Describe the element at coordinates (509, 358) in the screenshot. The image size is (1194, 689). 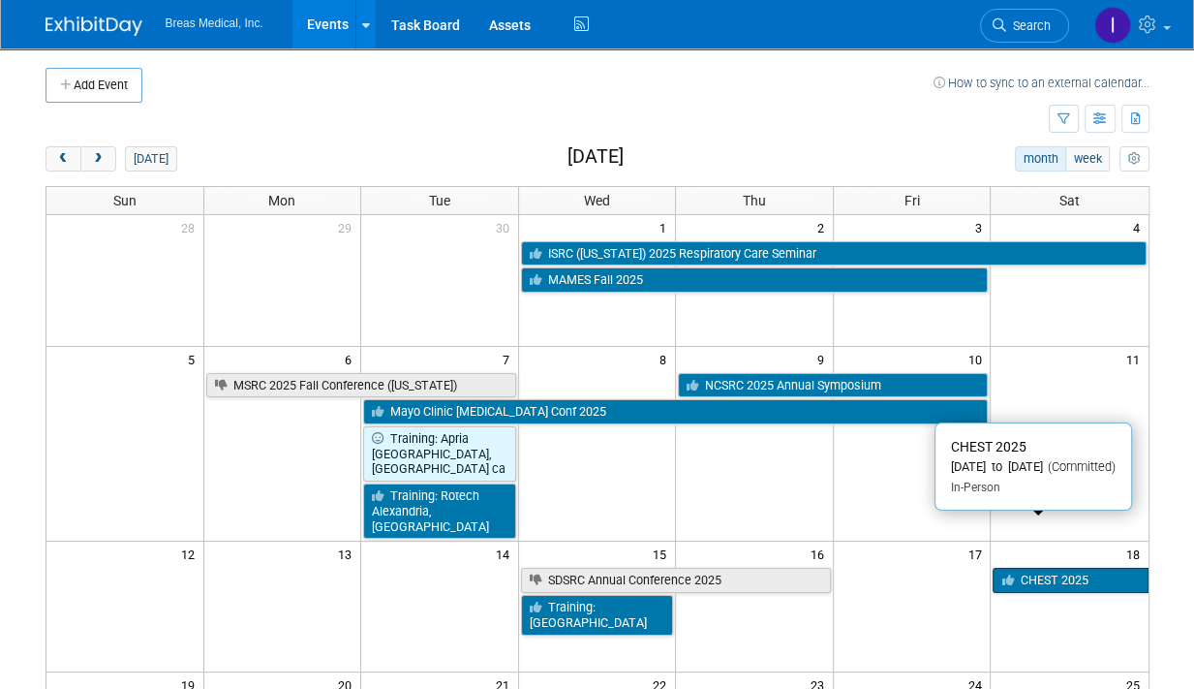
I see `span: 7` at that location.